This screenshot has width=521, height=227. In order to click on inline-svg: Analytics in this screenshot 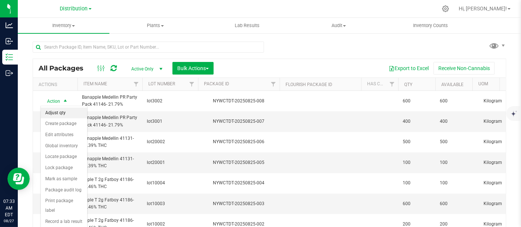, I will do `click(9, 25)`.